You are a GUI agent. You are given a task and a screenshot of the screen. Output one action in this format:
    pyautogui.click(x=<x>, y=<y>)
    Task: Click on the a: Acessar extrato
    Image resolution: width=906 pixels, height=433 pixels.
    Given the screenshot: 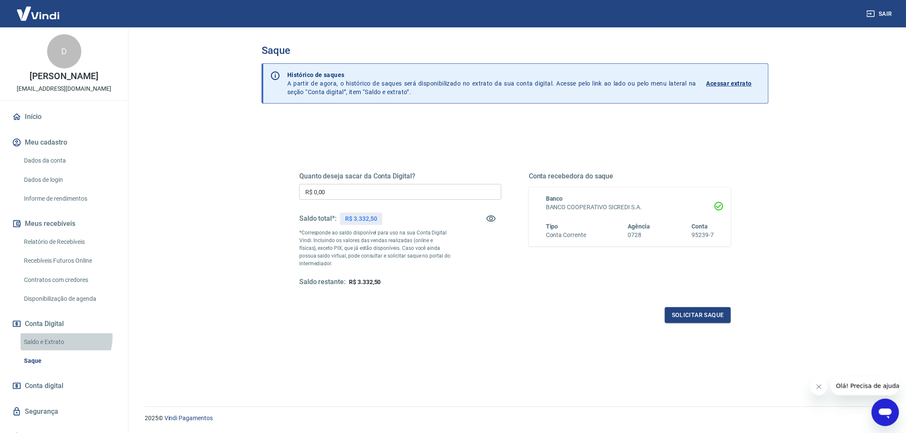 What is the action you would take?
    pyautogui.click(x=734, y=84)
    